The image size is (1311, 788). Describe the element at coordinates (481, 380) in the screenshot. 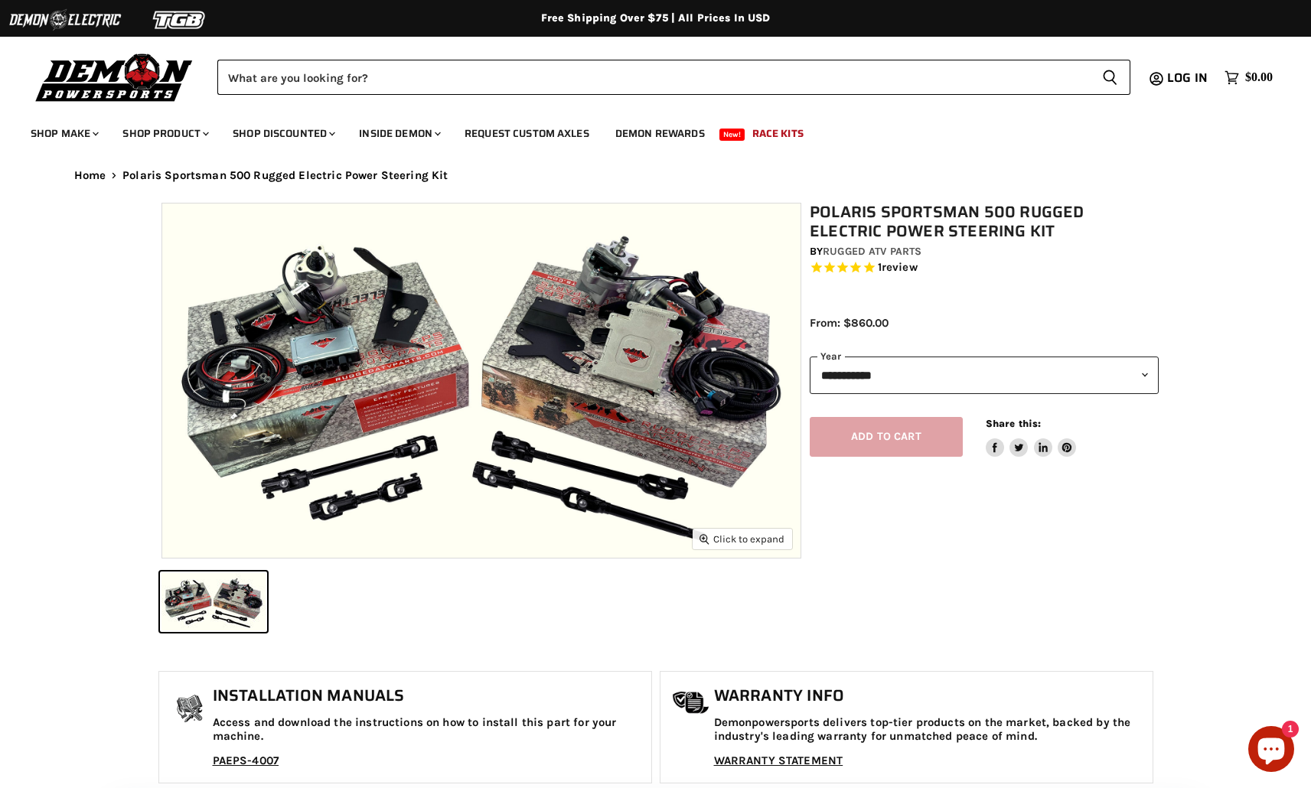

I see `img: IMAGE` at that location.